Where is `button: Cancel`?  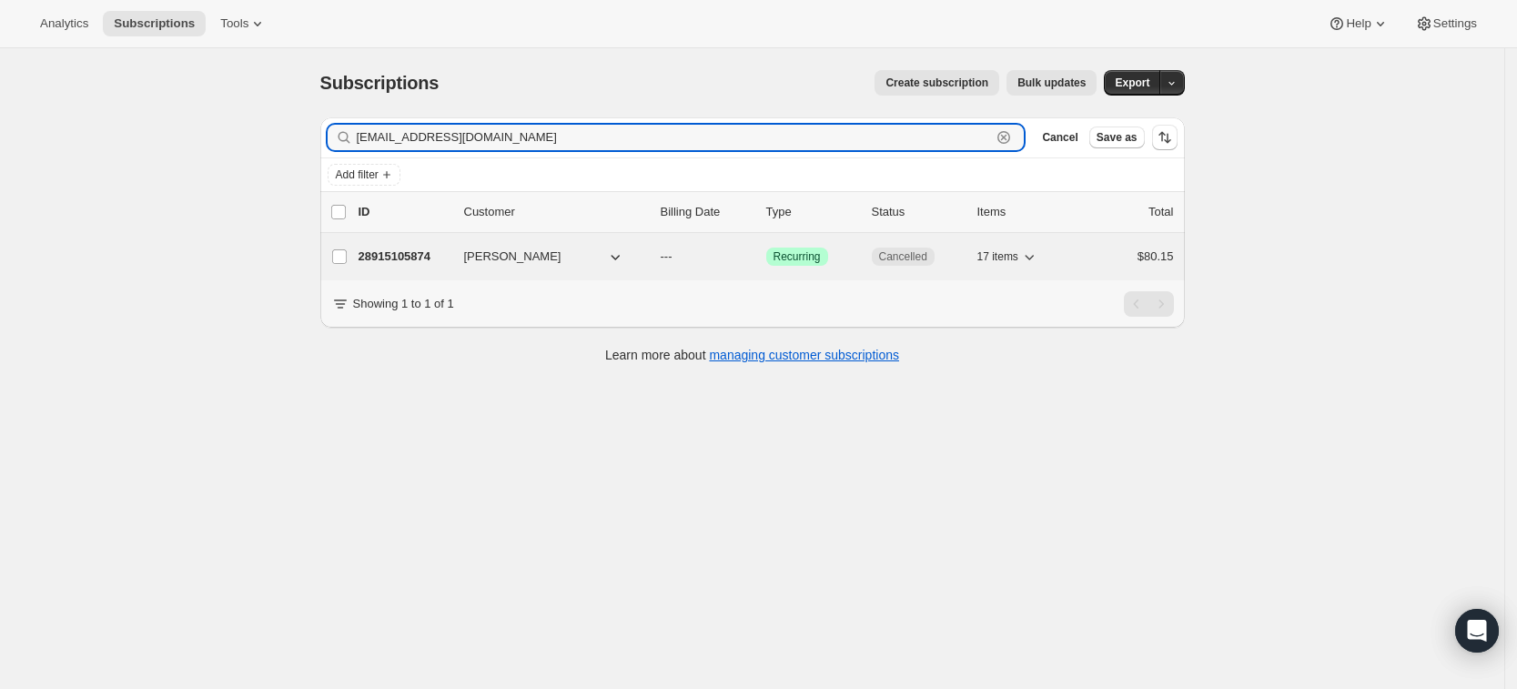 button: Cancel is located at coordinates (1059, 137).